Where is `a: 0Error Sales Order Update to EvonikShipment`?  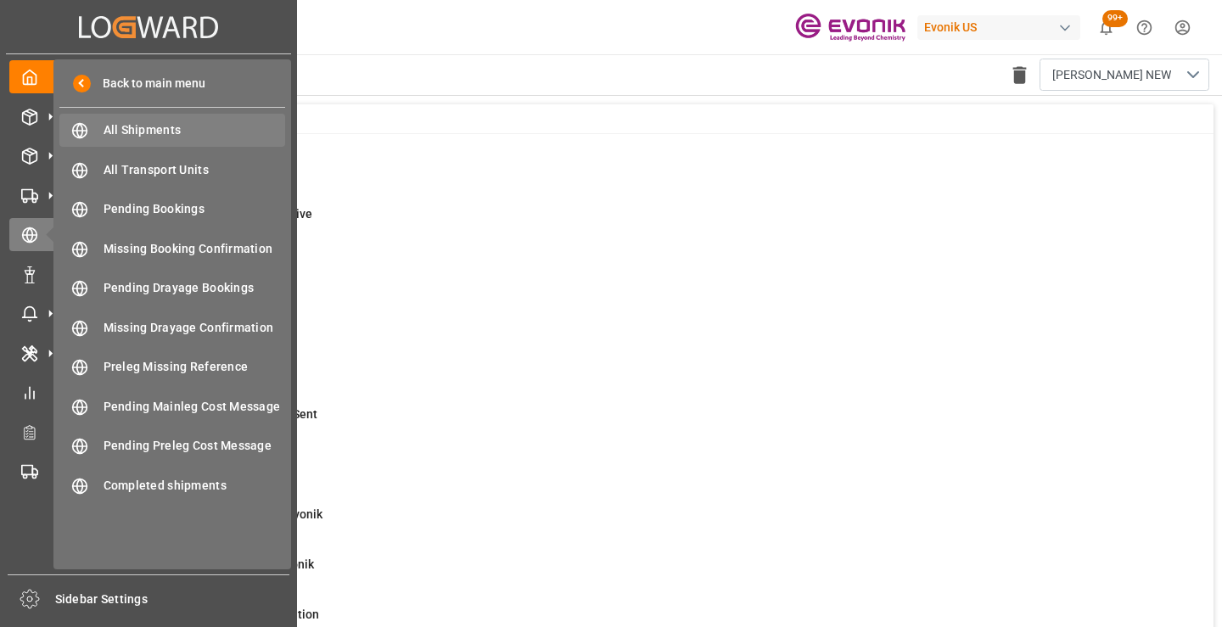 a: 0Error Sales Order Update to EvonikShipment is located at coordinates (639, 574).